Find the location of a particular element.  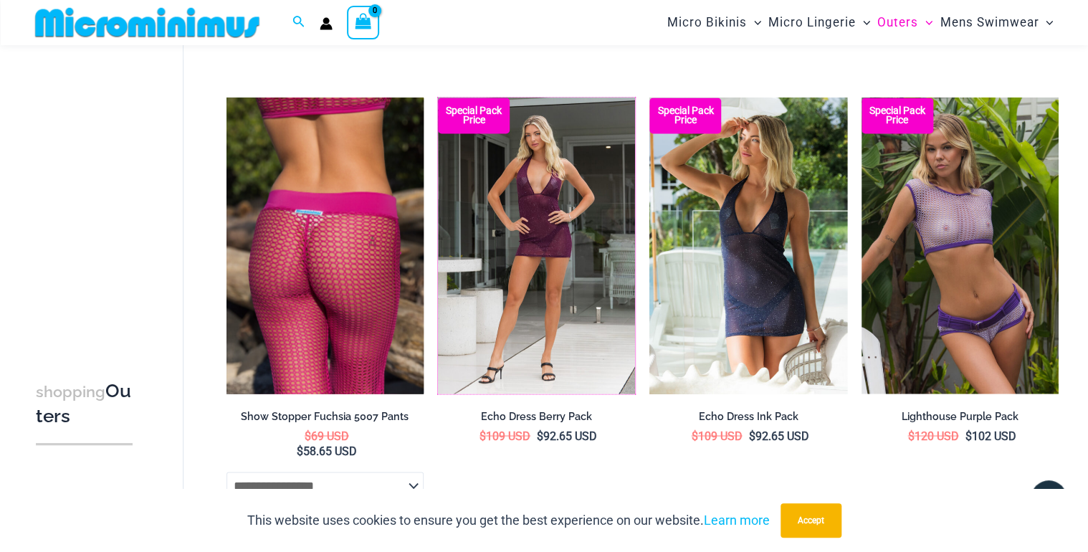

bdi: 69 USD is located at coordinates (327, 435).